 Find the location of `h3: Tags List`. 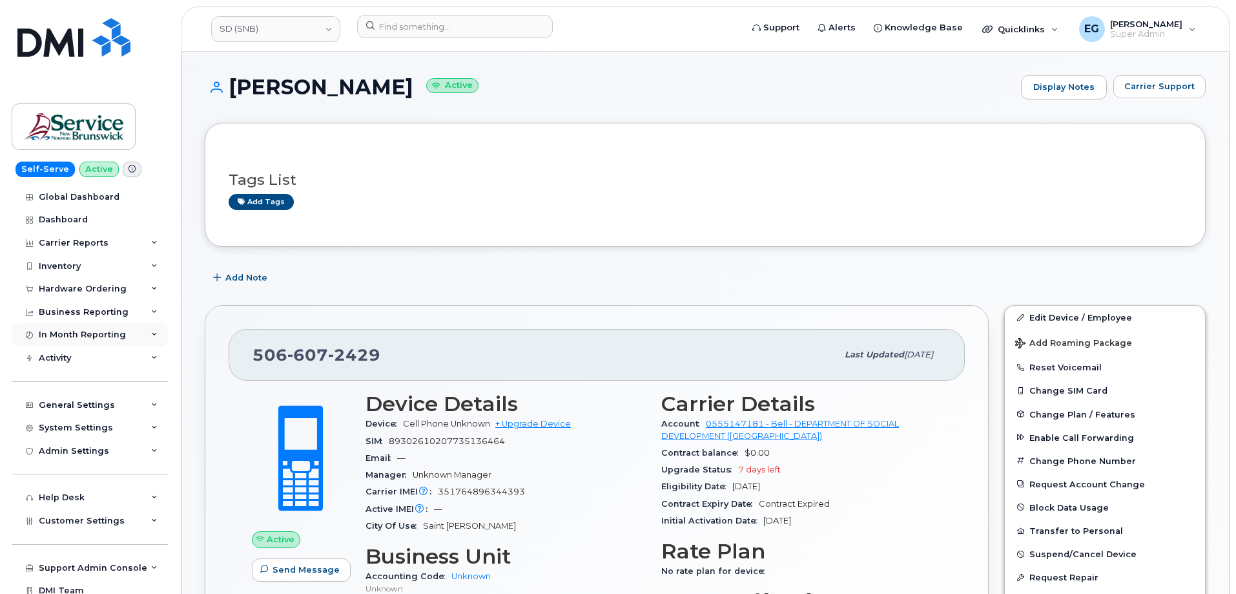

h3: Tags List is located at coordinates (705, 180).